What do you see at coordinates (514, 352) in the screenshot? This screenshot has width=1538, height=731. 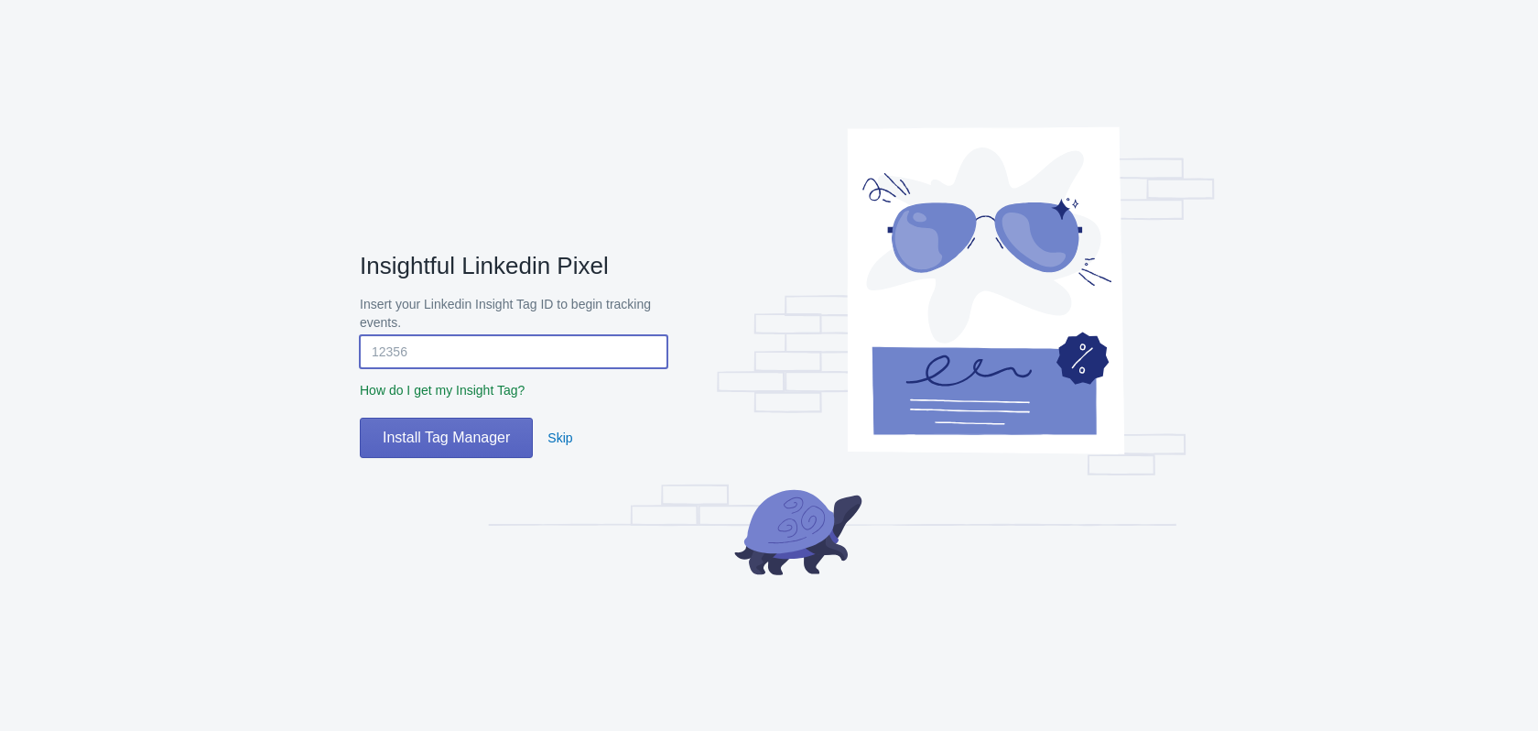 I see `input: 12356` at bounding box center [514, 352].